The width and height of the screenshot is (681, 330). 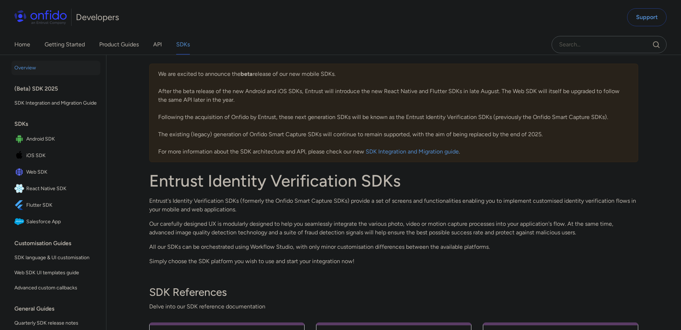 I want to click on span: Web SDK, so click(x=62, y=172).